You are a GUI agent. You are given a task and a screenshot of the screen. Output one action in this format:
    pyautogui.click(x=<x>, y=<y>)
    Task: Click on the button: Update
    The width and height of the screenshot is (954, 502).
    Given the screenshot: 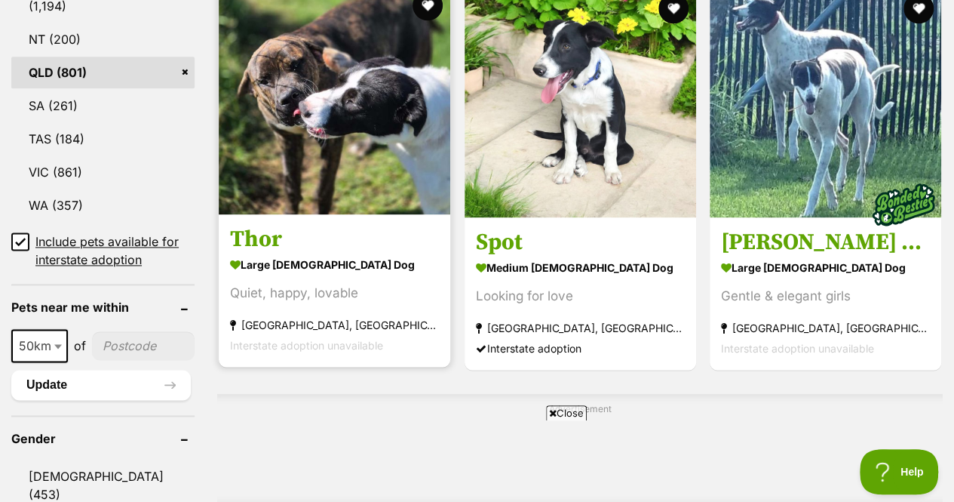 What is the action you would take?
    pyautogui.click(x=101, y=385)
    